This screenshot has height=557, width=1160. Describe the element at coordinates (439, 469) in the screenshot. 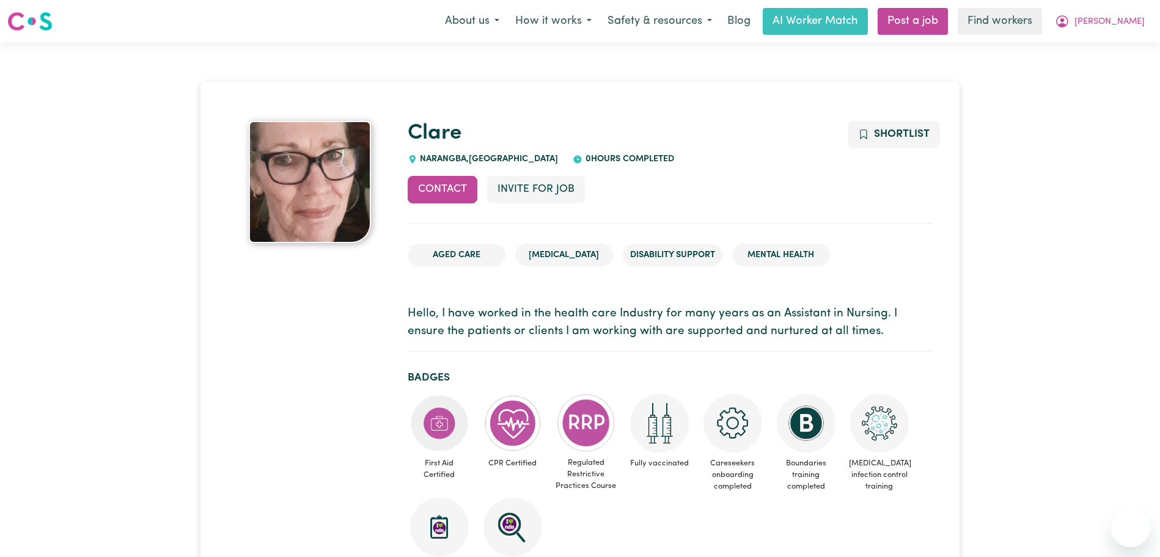

I see `span: First Aid Certified` at that location.